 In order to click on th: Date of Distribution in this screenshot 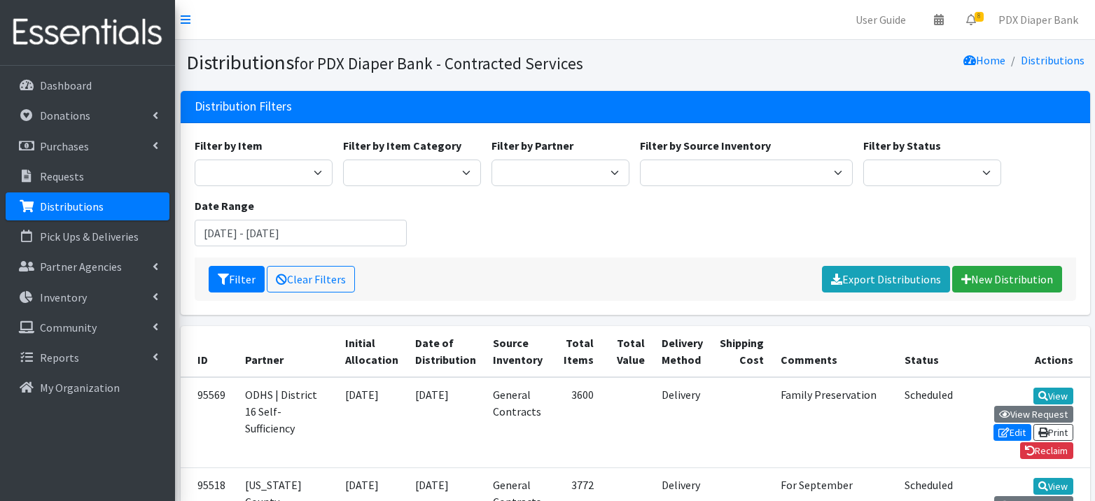, I will do `click(445, 352)`.